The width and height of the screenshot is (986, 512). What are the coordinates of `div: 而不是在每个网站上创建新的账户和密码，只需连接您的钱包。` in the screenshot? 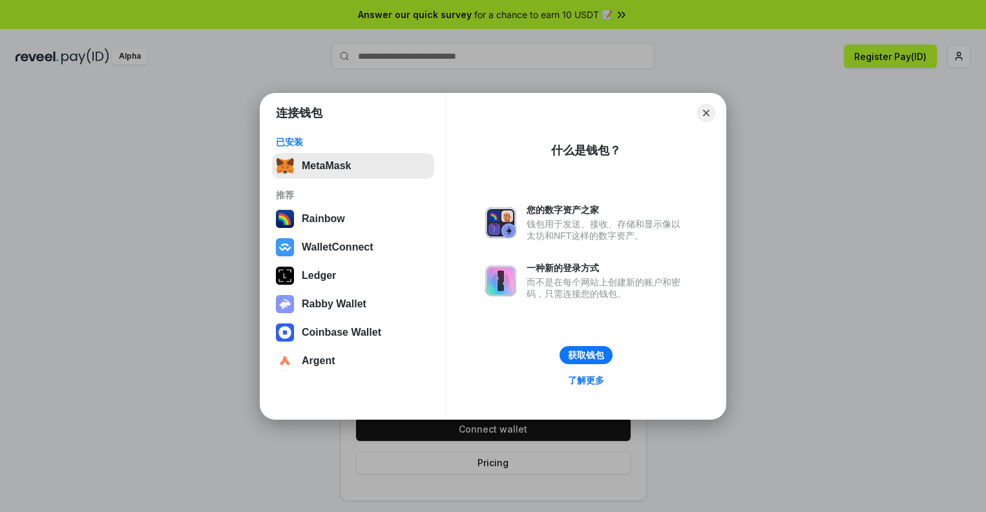 It's located at (607, 288).